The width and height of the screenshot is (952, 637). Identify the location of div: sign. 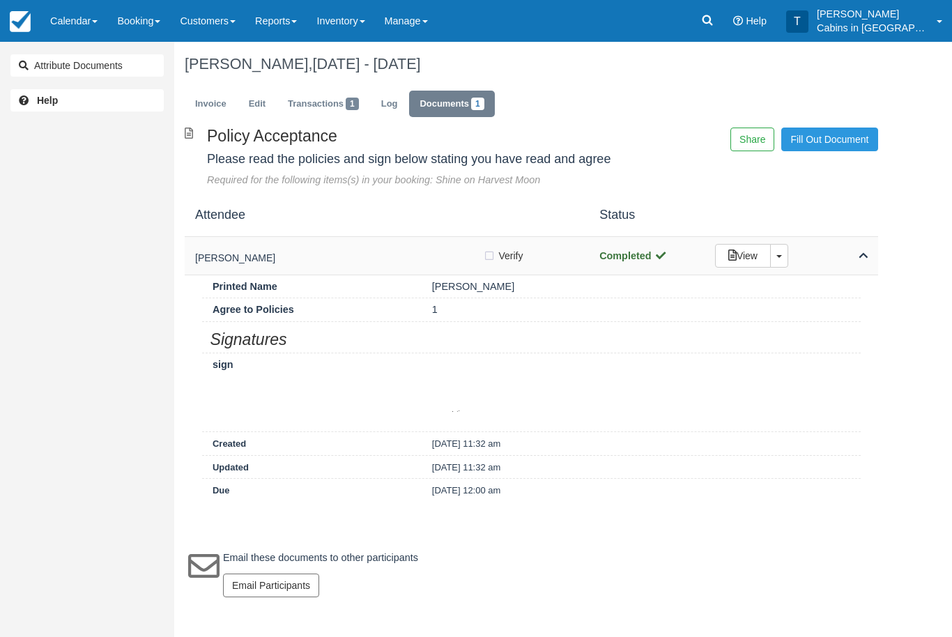
(312, 365).